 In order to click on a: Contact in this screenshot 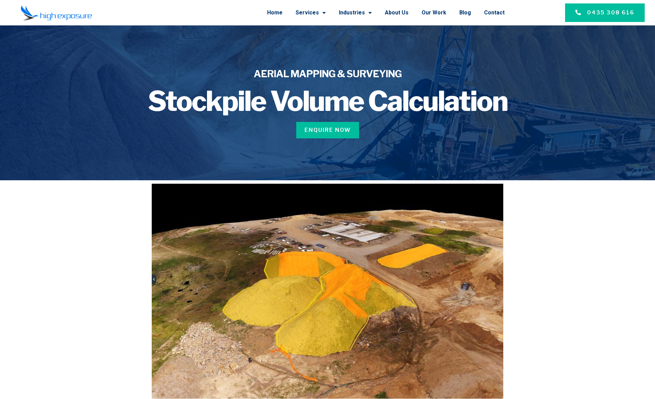, I will do `click(494, 13)`.